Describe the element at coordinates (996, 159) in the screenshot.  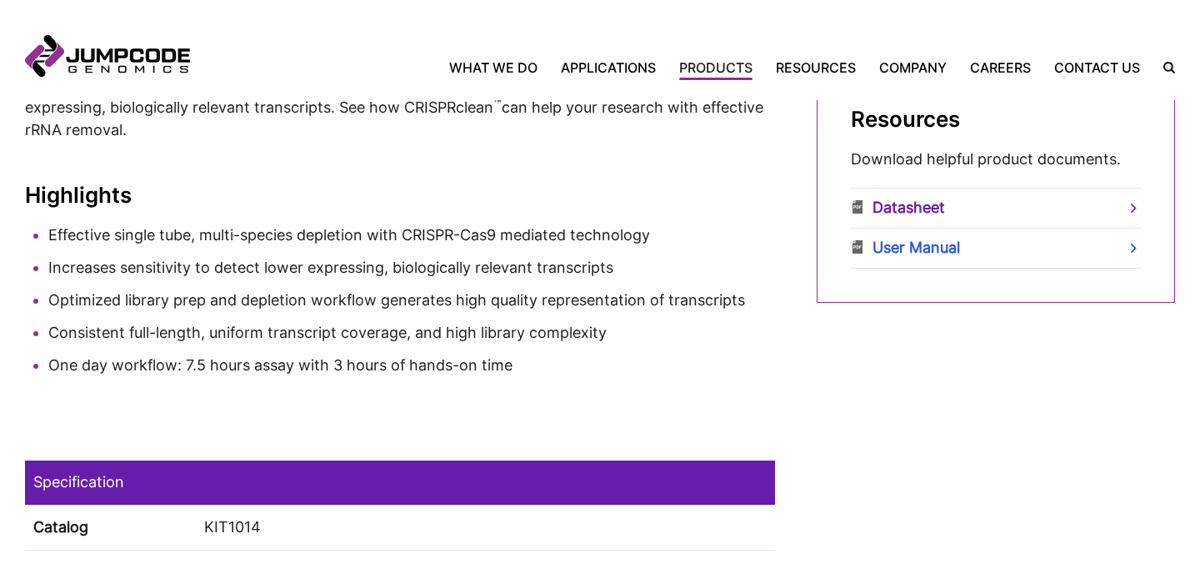
I see `p: Download helpful product documents.` at that location.